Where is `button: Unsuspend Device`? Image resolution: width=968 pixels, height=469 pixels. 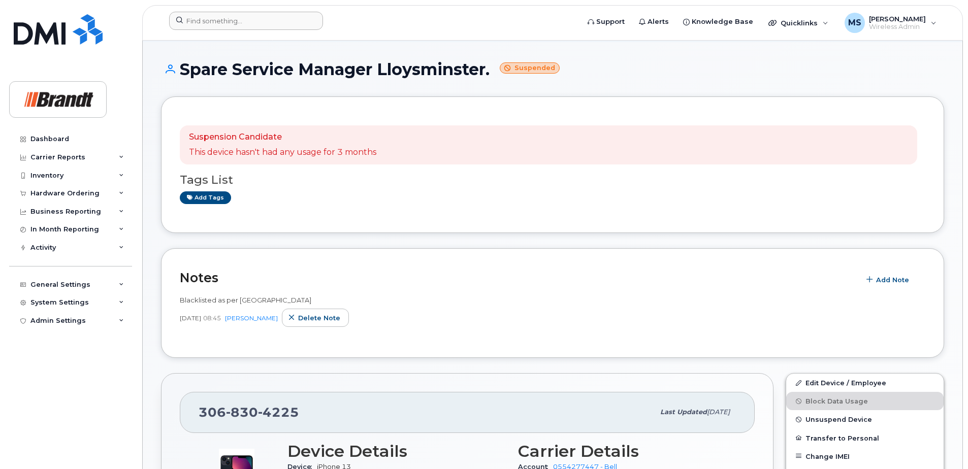 button: Unsuspend Device is located at coordinates (865, 420).